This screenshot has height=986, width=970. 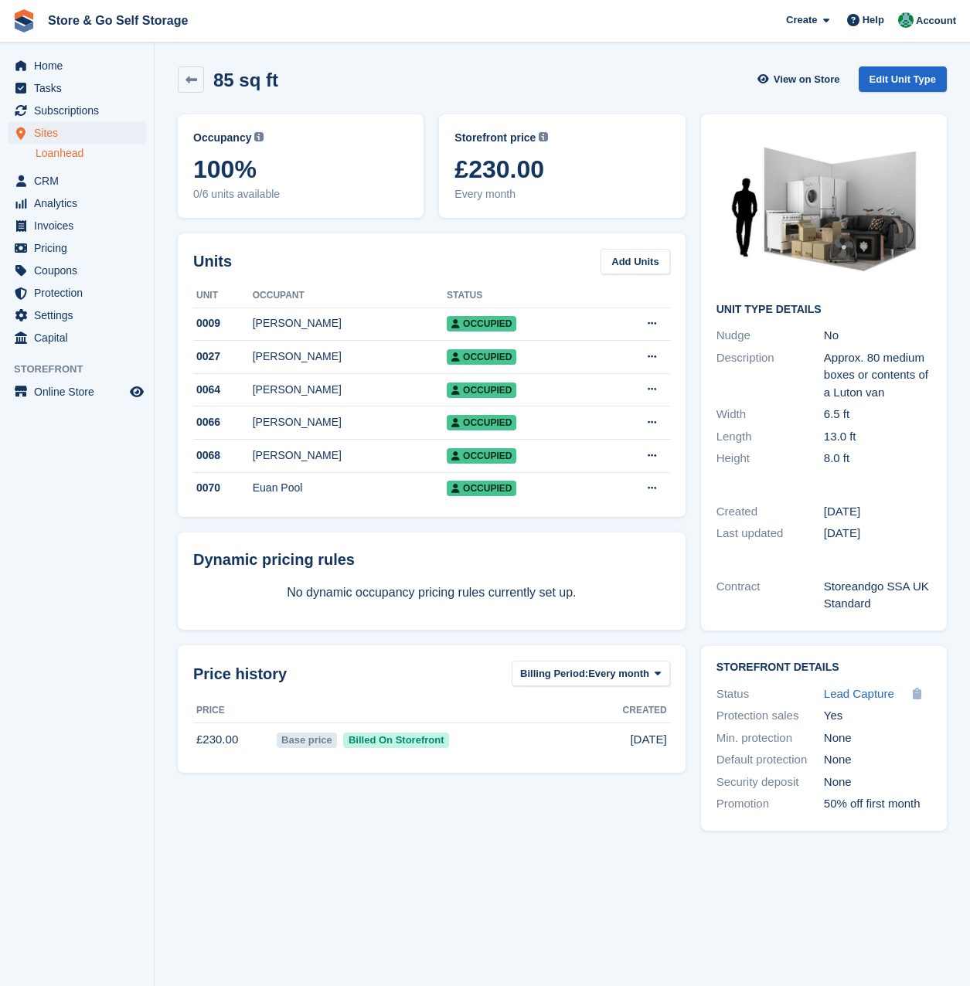 What do you see at coordinates (859, 694) in the screenshot?
I see `a: Lead Capture` at bounding box center [859, 694].